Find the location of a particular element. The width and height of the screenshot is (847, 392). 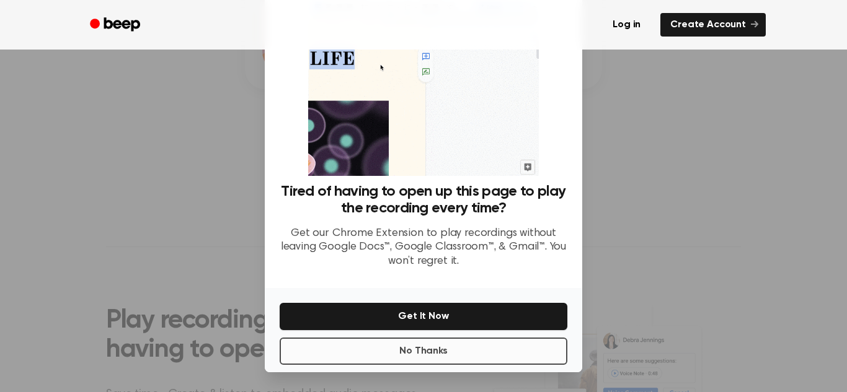

button: No Thanks is located at coordinates (423, 351).